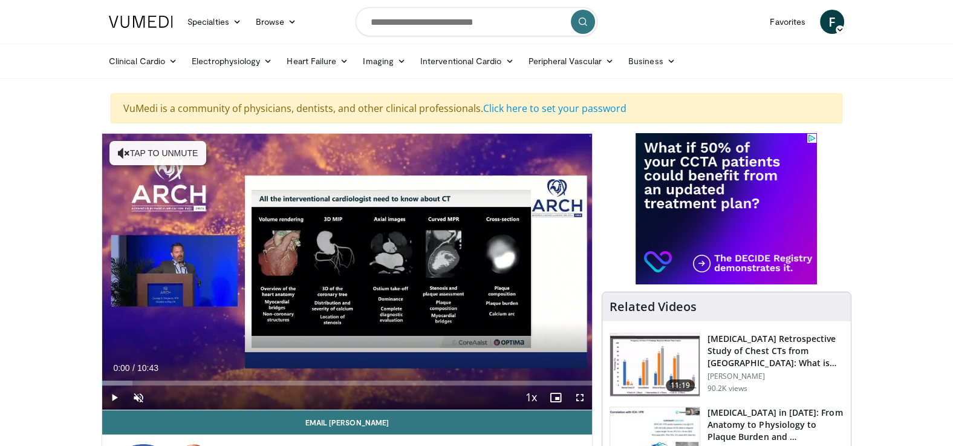  I want to click on a: Click here to set your password, so click(555, 108).